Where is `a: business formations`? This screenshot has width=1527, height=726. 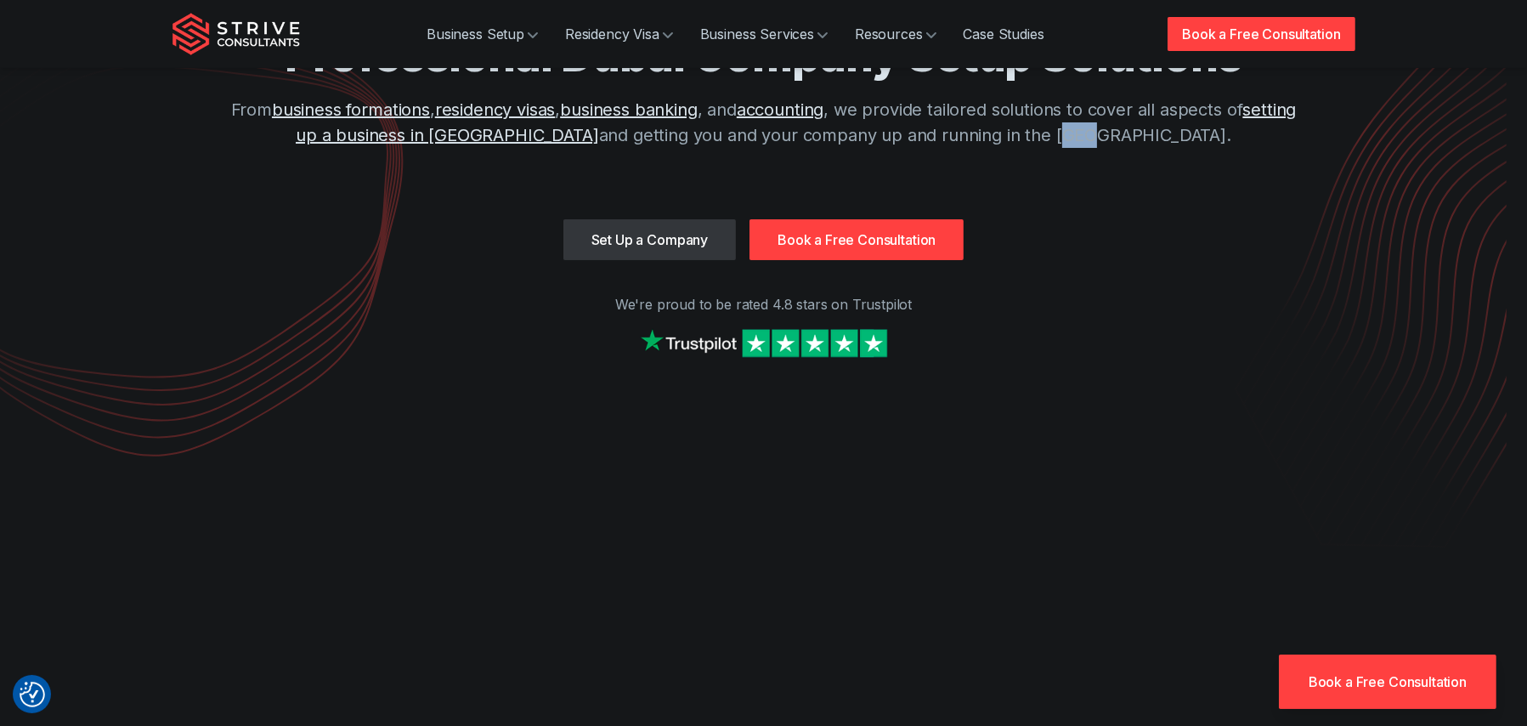
a: business formations is located at coordinates (351, 110).